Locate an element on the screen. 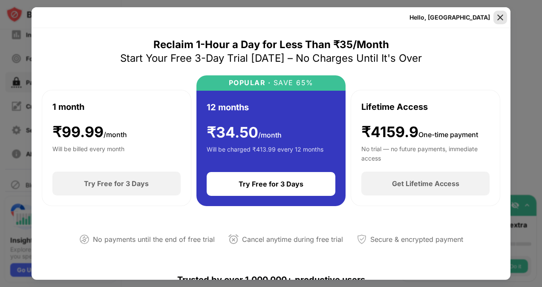 The height and width of the screenshot is (287, 542). div: 12 months is located at coordinates (228, 107).